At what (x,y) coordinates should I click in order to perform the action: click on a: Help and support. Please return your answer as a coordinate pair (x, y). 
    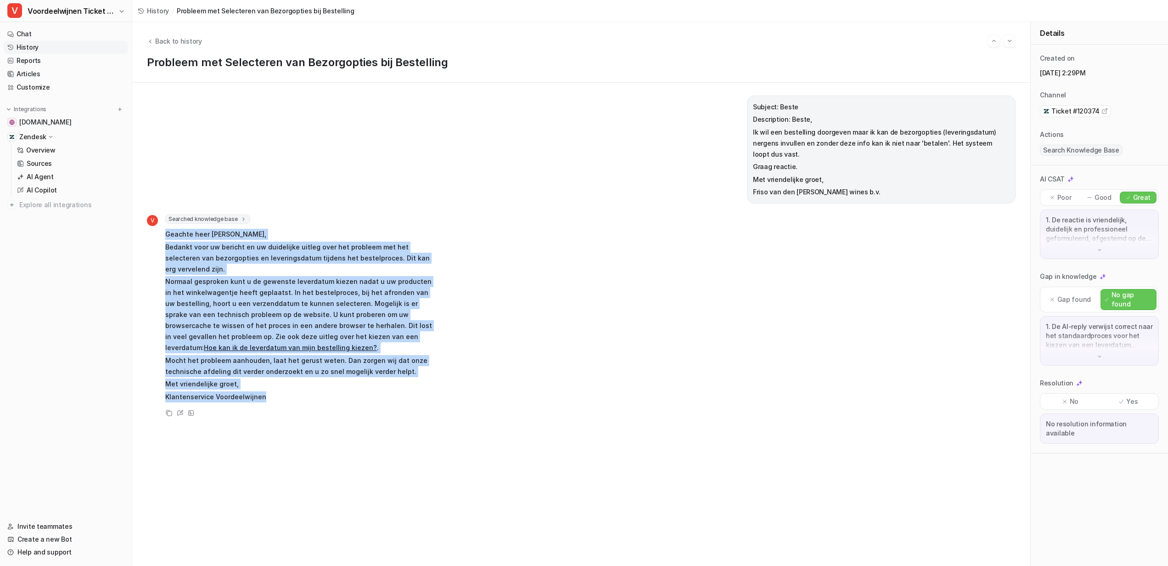
    Looking at the image, I should click on (66, 552).